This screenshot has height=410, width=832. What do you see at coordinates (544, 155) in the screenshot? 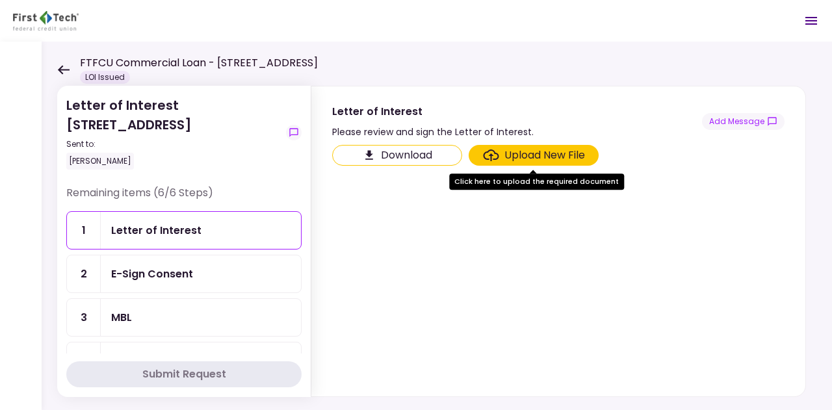
I see `div: Upload New File` at bounding box center [544, 155].